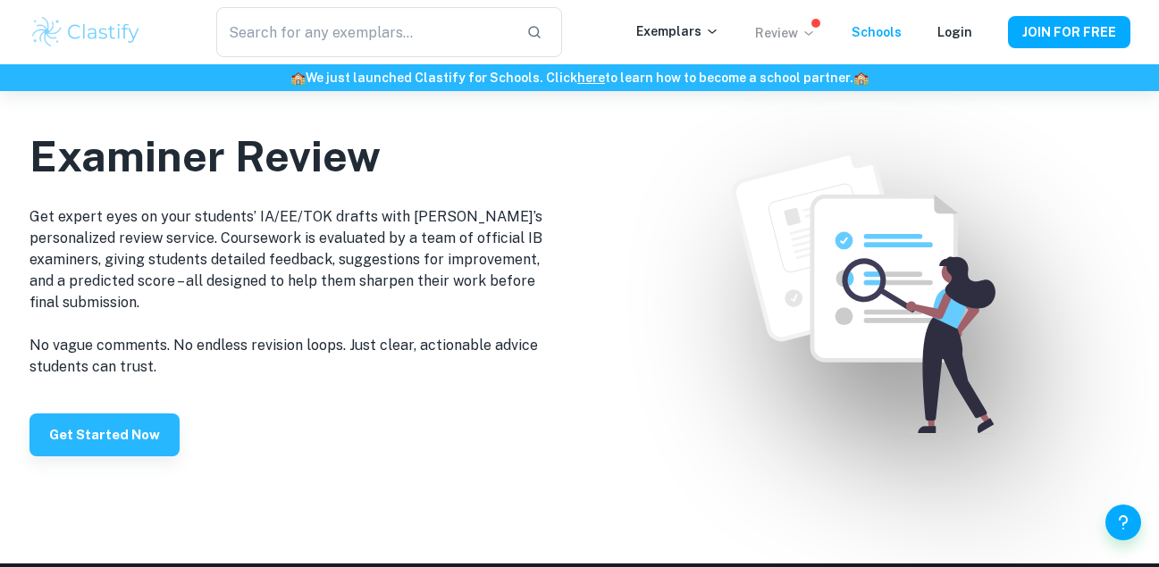  What do you see at coordinates (1069, 32) in the screenshot?
I see `a: JOIN FOR FREE` at bounding box center [1069, 32].